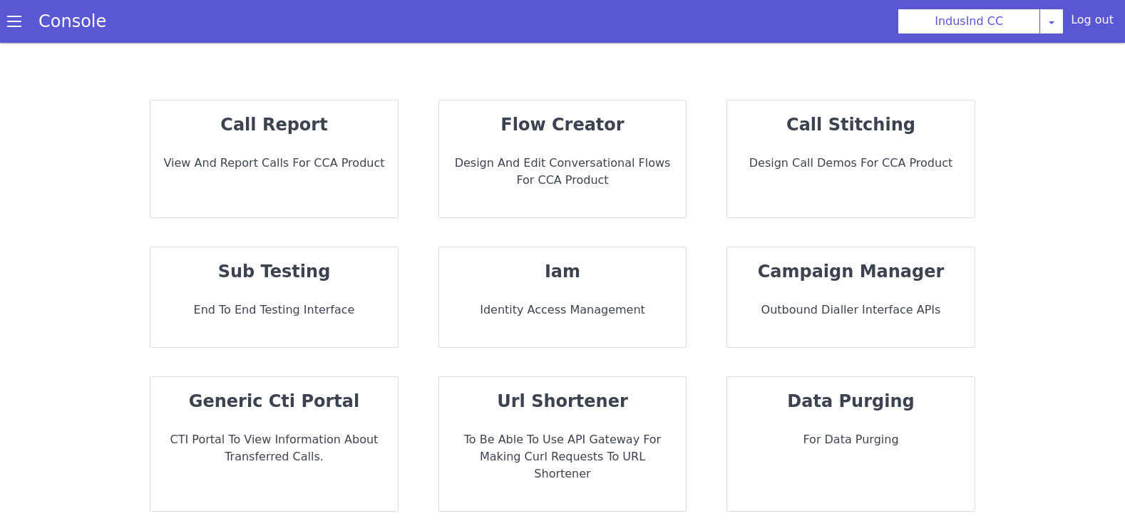 This screenshot has width=1125, height=521. What do you see at coordinates (563, 272) in the screenshot?
I see `strong: iam` at bounding box center [563, 272].